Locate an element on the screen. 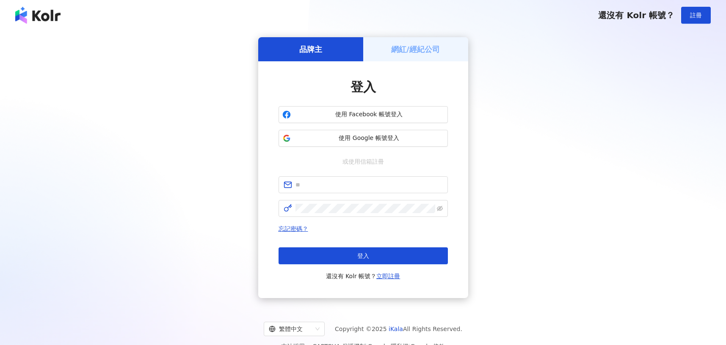  span: eye-invisible is located at coordinates (440, 209).